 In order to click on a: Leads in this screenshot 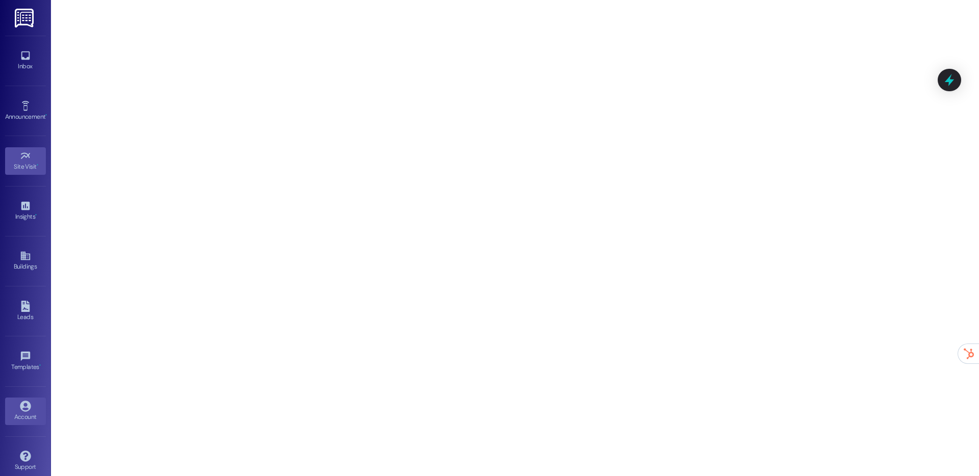, I will do `click(25, 311)`.